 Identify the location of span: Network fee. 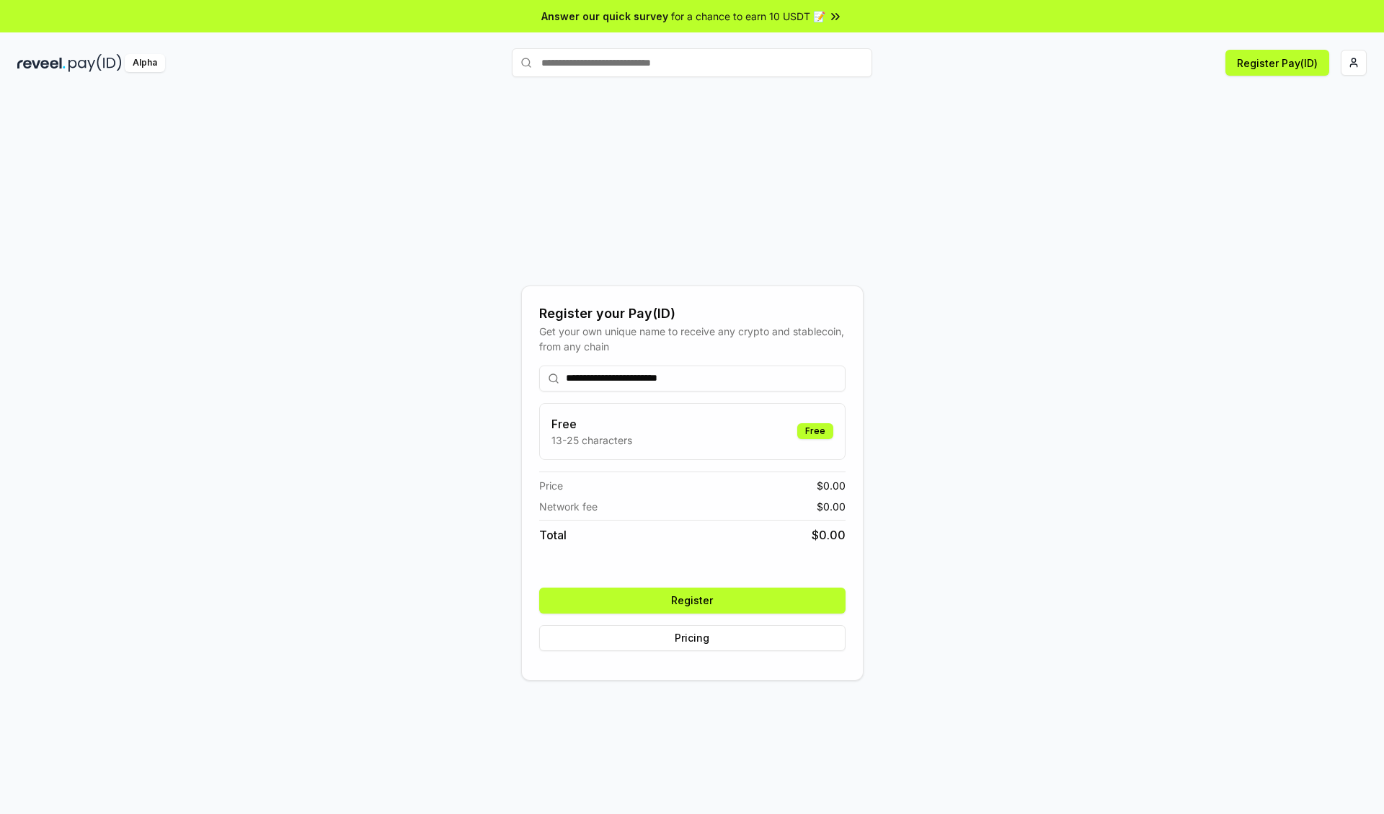
(568, 506).